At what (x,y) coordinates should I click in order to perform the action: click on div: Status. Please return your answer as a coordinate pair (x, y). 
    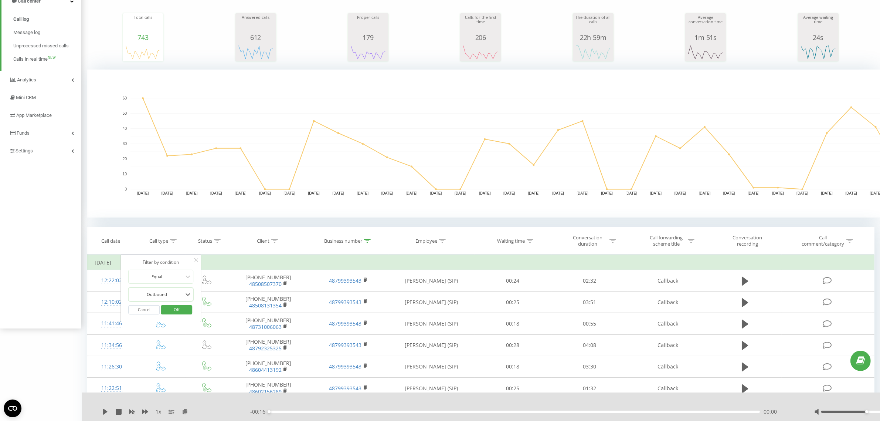
    Looking at the image, I should click on (205, 241).